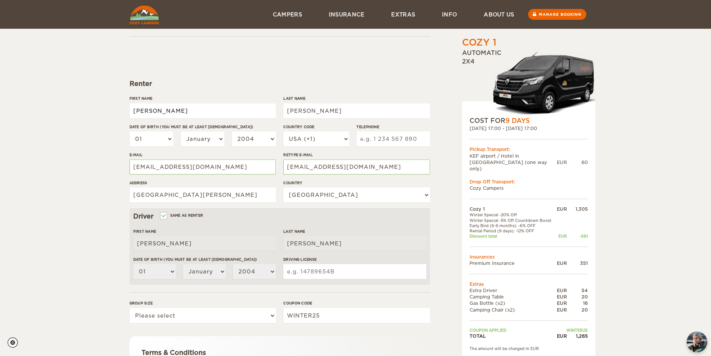  What do you see at coordinates (393, 139) in the screenshot?
I see `input: e.g. 1 234 567 890` at bounding box center [393, 139].